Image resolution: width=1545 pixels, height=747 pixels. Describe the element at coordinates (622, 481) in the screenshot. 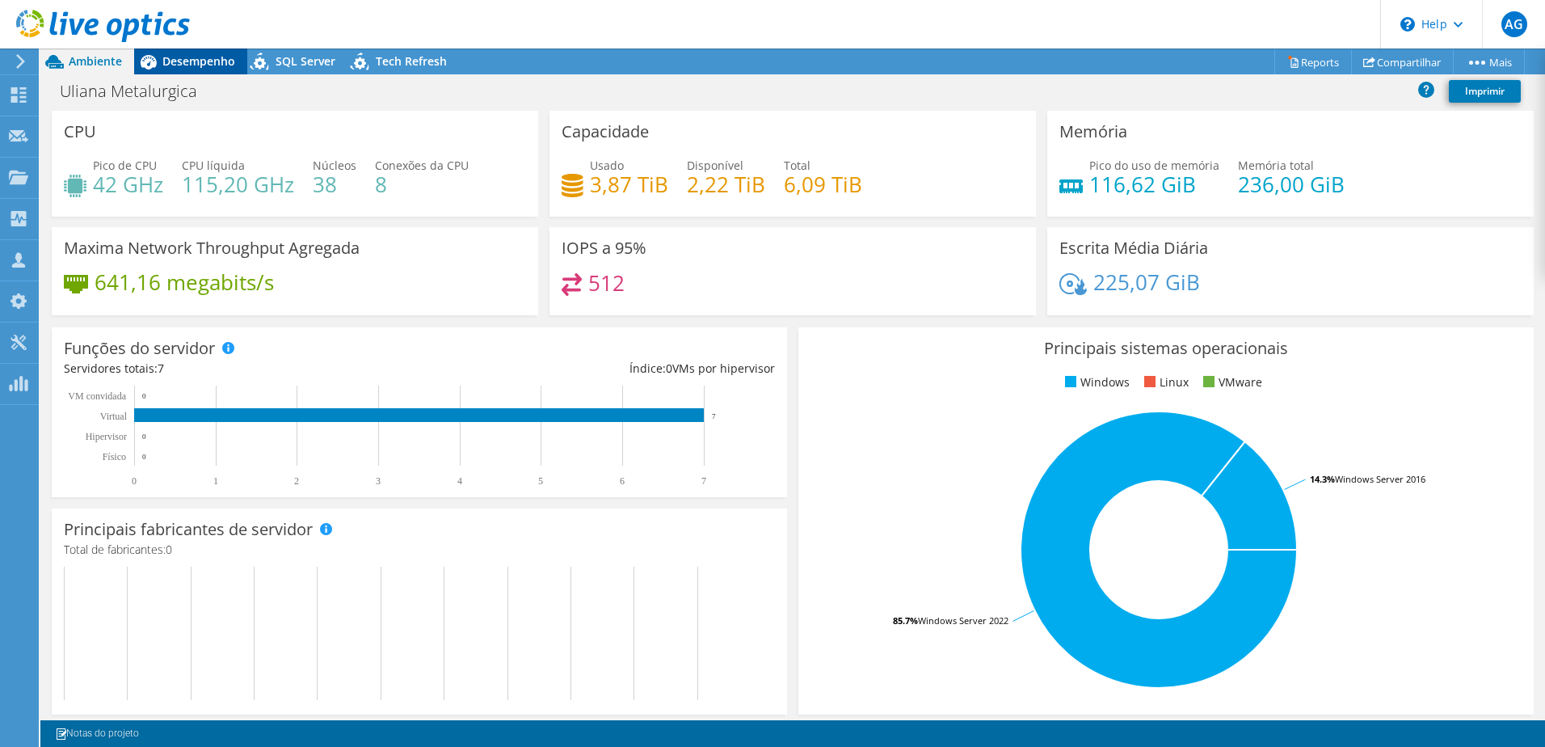

I see `text: 6` at that location.